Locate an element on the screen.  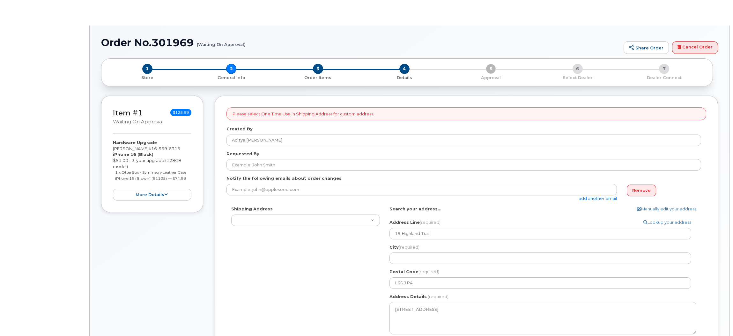
h1: Order No.301969 is located at coordinates (361, 42).